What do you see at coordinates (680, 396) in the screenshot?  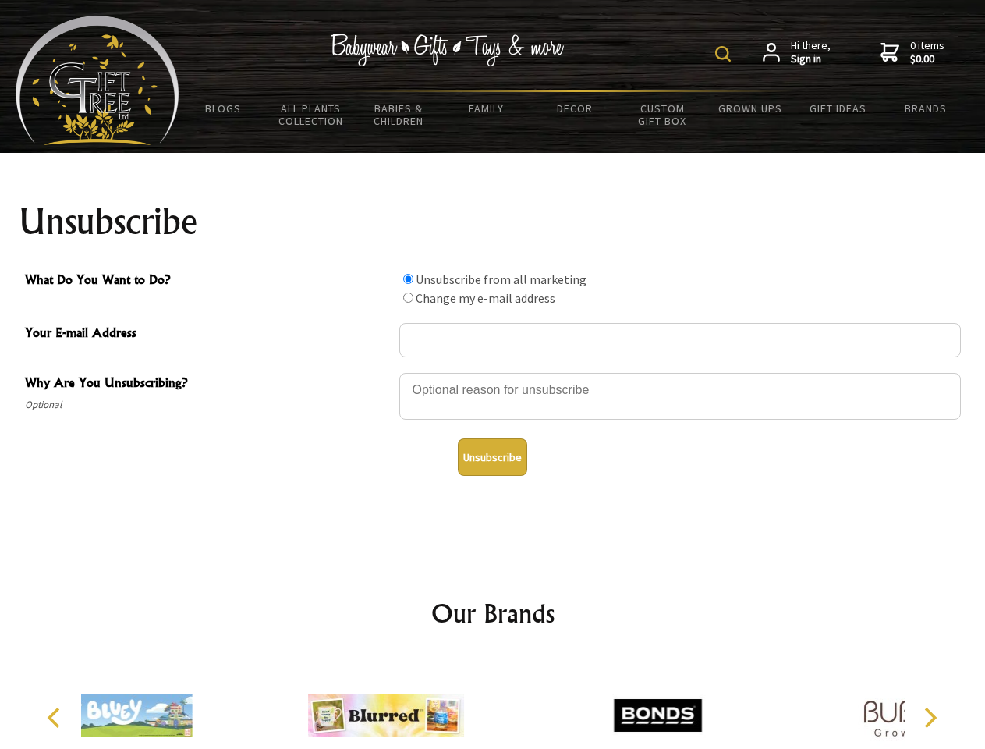 I see `textarea: Why Are You Unsubscribing?` at bounding box center [680, 396].